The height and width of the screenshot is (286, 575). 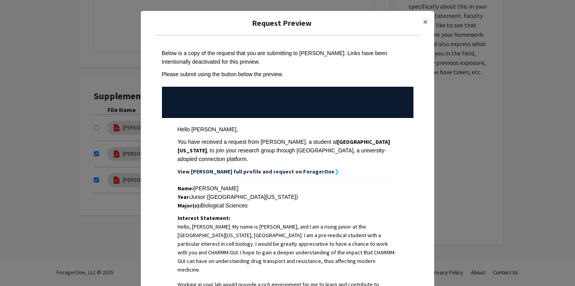 What do you see at coordinates (425, 22) in the screenshot?
I see `button: Close` at bounding box center [425, 22].